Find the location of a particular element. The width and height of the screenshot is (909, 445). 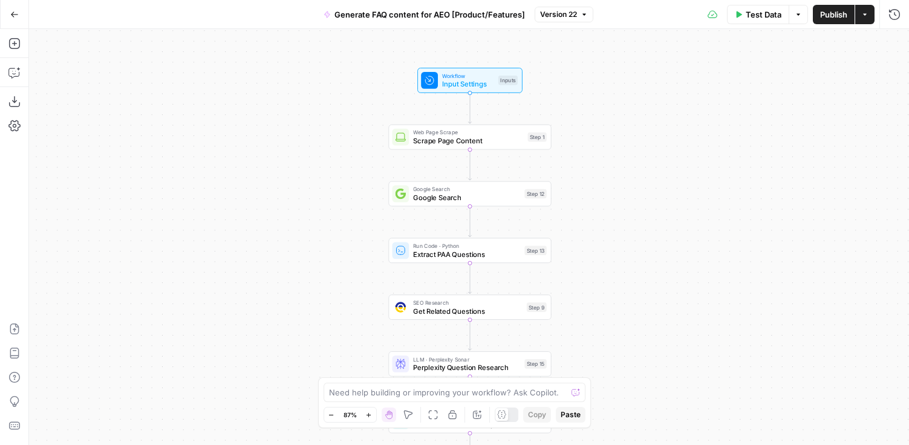

div: Step 9 is located at coordinates (536, 307).